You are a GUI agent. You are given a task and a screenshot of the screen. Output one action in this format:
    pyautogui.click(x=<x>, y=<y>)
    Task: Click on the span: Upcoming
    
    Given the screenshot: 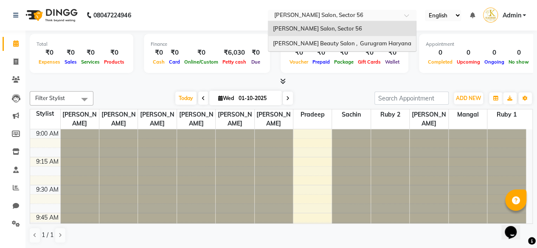 What is the action you would take?
    pyautogui.click(x=468, y=62)
    